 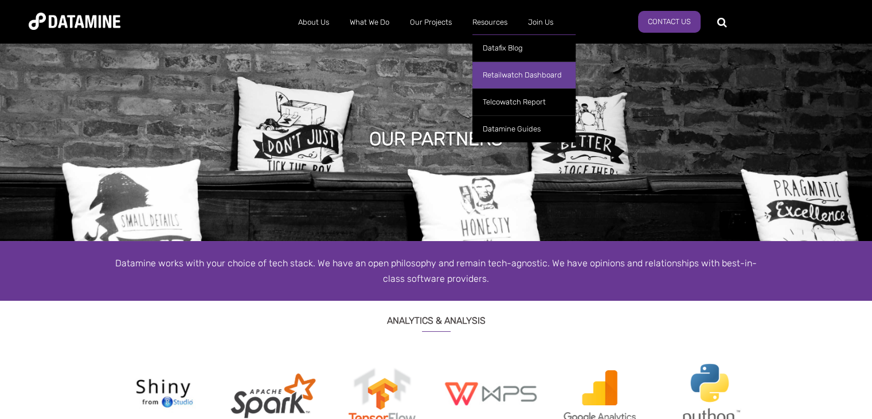 I want to click on a: What We Do, so click(x=369, y=22).